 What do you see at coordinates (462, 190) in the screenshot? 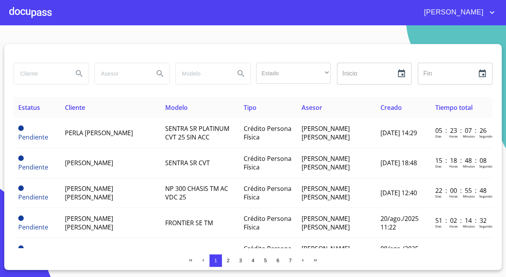
I see `p: 22 : 00 : 55 : 48` at bounding box center [462, 190].